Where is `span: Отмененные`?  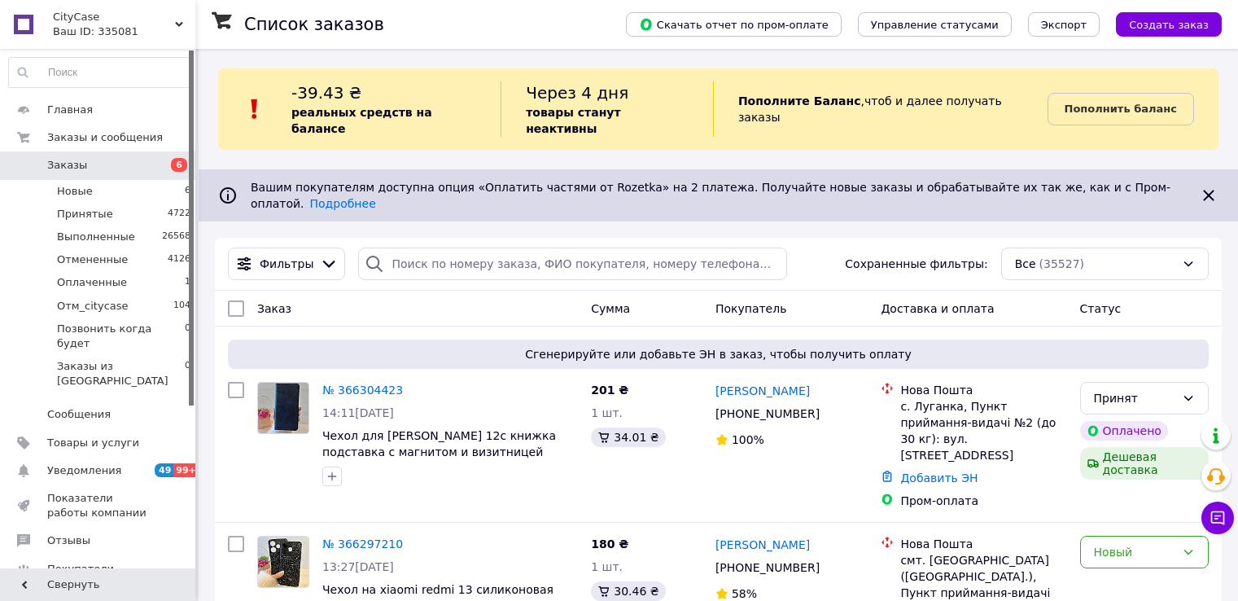 span: Отмененные is located at coordinates (92, 260).